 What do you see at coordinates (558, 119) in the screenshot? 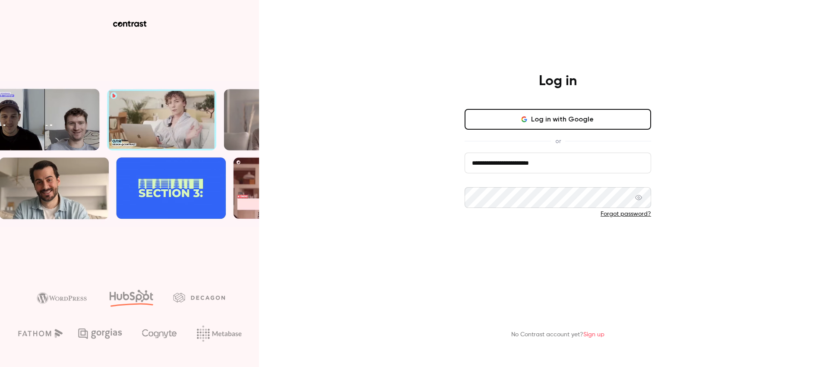
I see `button: Log in with Google` at bounding box center [558, 119].